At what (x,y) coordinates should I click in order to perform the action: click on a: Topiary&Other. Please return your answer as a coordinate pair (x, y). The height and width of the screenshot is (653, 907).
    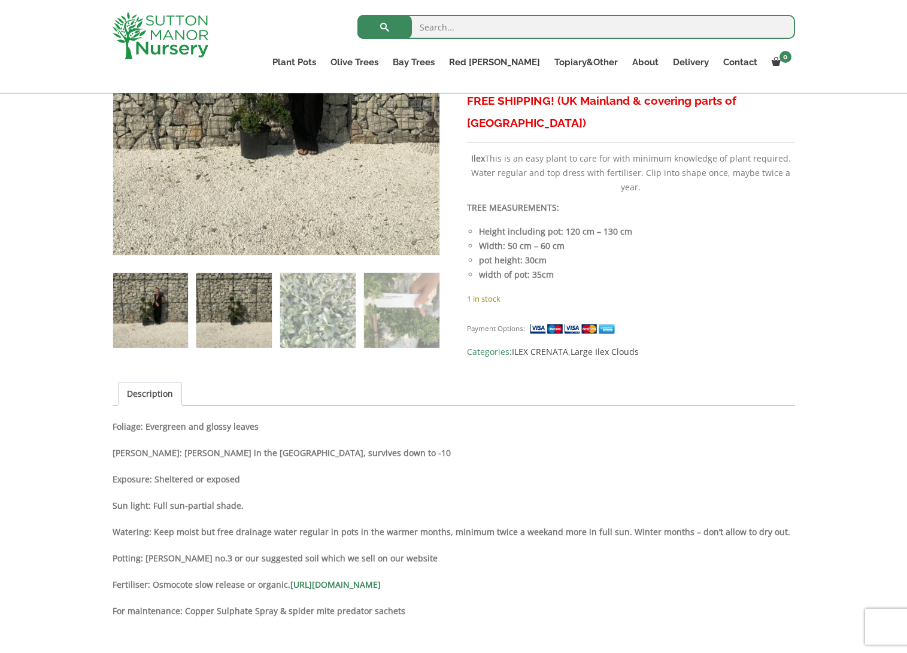
    Looking at the image, I should click on (586, 62).